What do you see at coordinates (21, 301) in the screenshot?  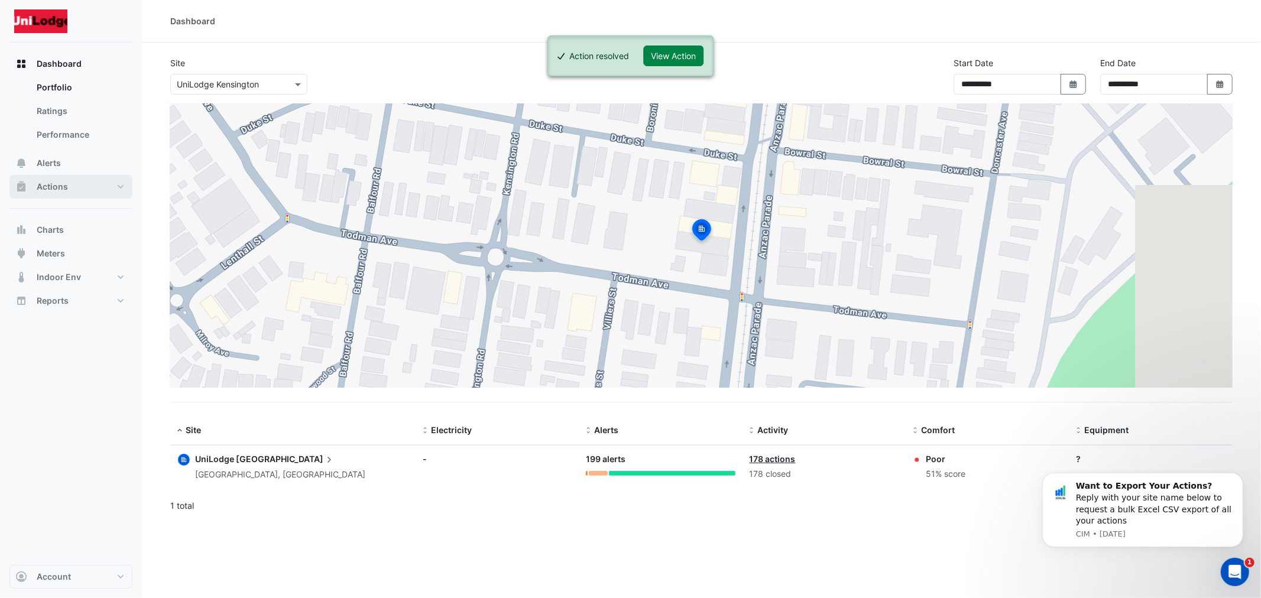 I see `app-icon: Reports` at bounding box center [21, 301].